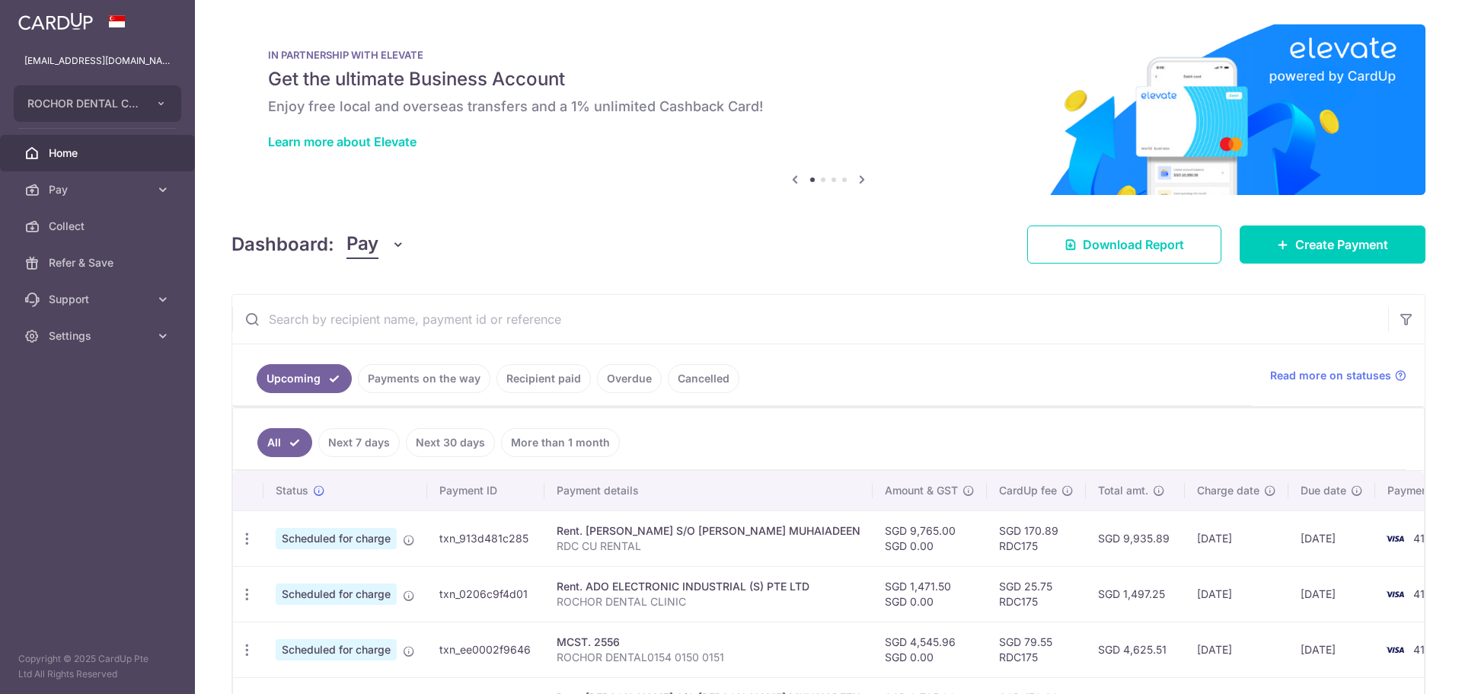 Image resolution: width=1462 pixels, height=694 pixels. What do you see at coordinates (708, 642) in the screenshot?
I see `div: MCST. 2556` at bounding box center [708, 642].